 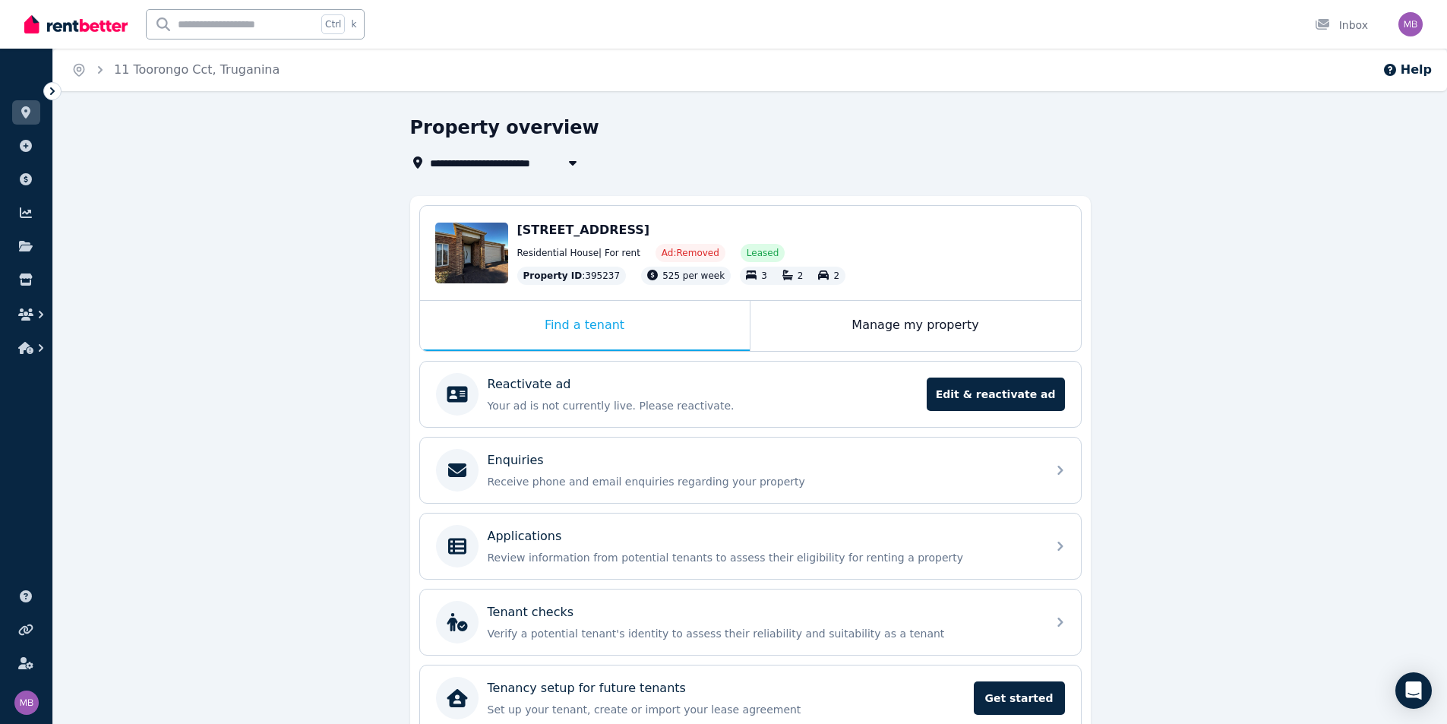 I want to click on div: Open Intercom Messenger, so click(x=1414, y=690).